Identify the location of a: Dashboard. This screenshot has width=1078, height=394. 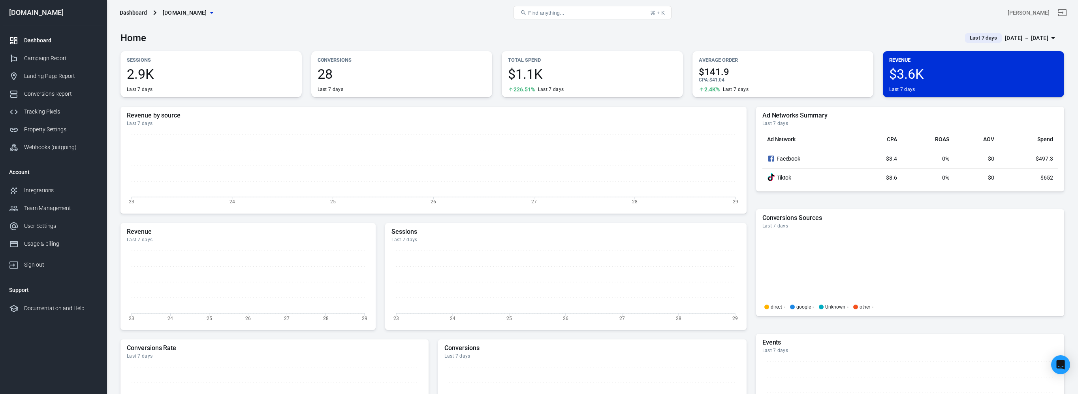
(53, 40).